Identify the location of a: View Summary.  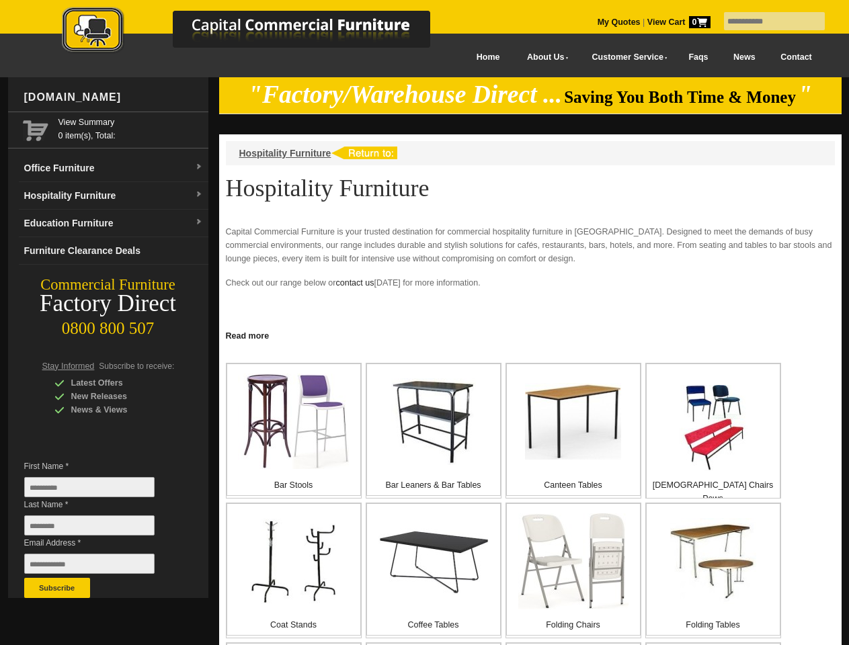
(130, 122).